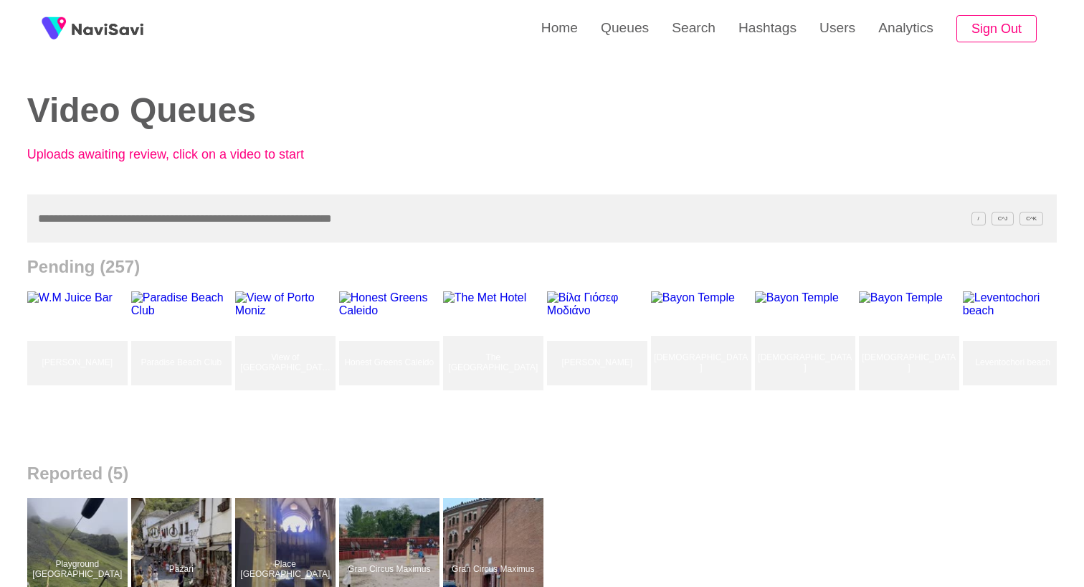  Describe the element at coordinates (542, 473) in the screenshot. I see `h2: Reported (5)` at that location.